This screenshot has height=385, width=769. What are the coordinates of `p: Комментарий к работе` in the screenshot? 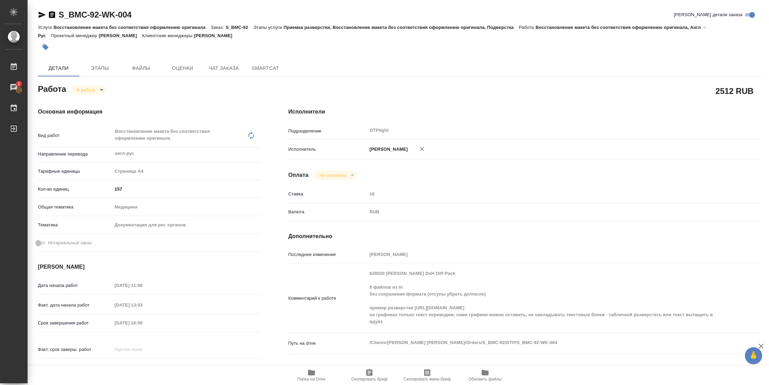 It's located at (328, 299).